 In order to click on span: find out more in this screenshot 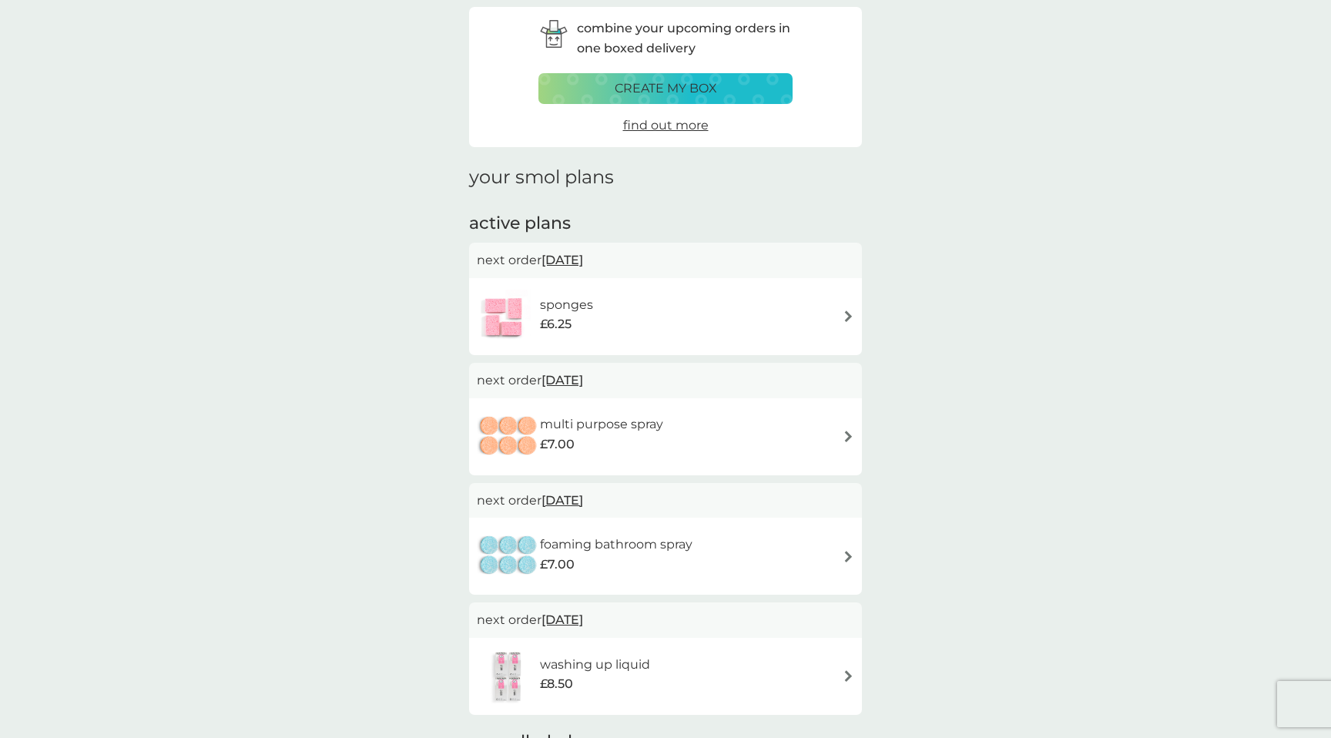, I will do `click(665, 125)`.